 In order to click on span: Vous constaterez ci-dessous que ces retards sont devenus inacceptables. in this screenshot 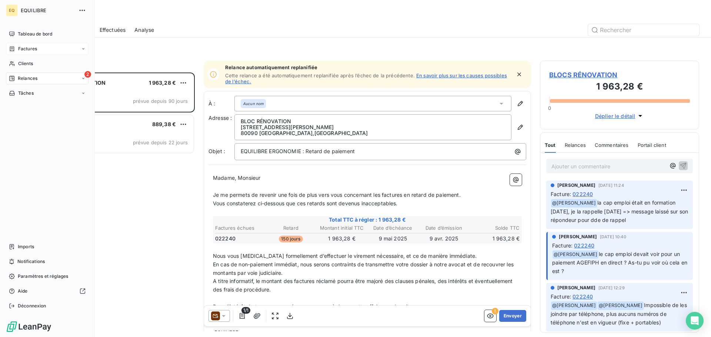, I will do `click(305, 203)`.